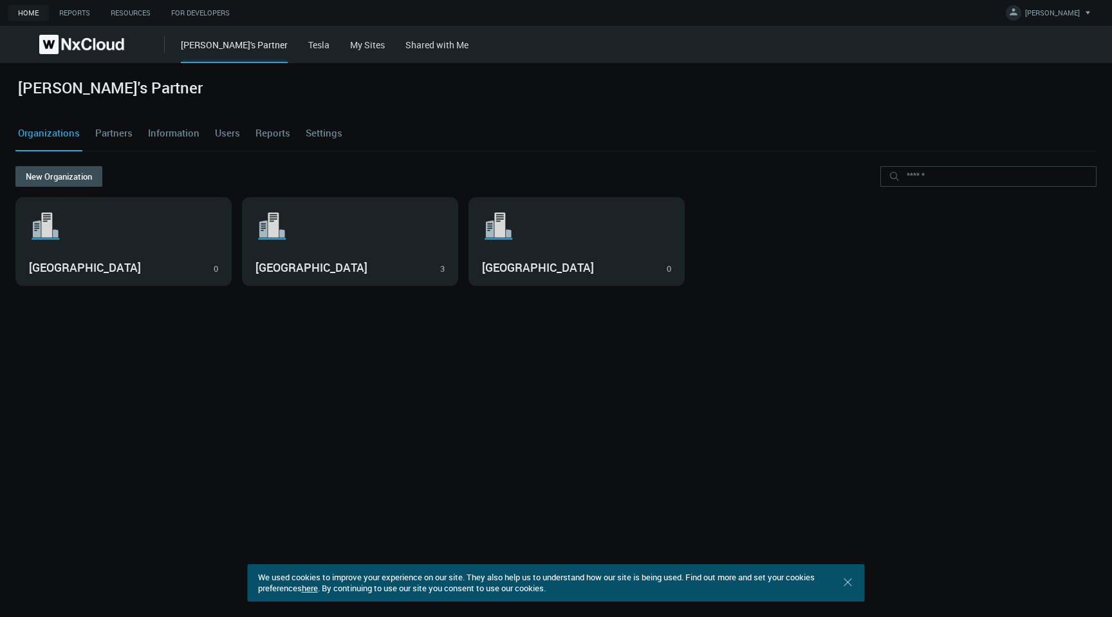  I want to click on a: here, so click(310, 588).